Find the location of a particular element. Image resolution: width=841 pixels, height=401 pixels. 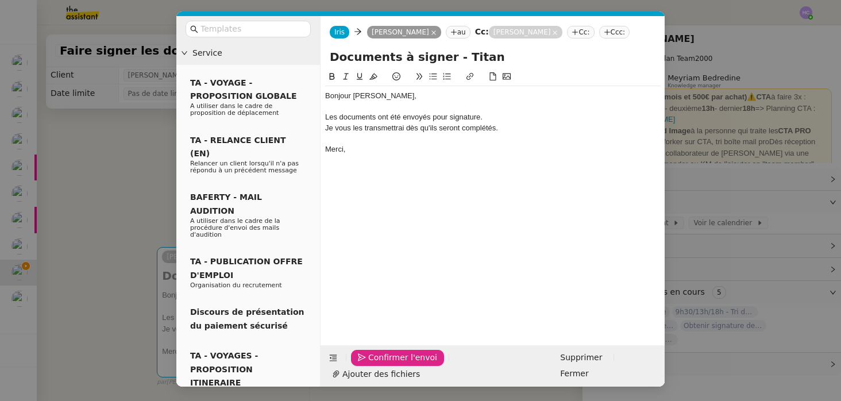

nz-tag: au is located at coordinates (458, 32).